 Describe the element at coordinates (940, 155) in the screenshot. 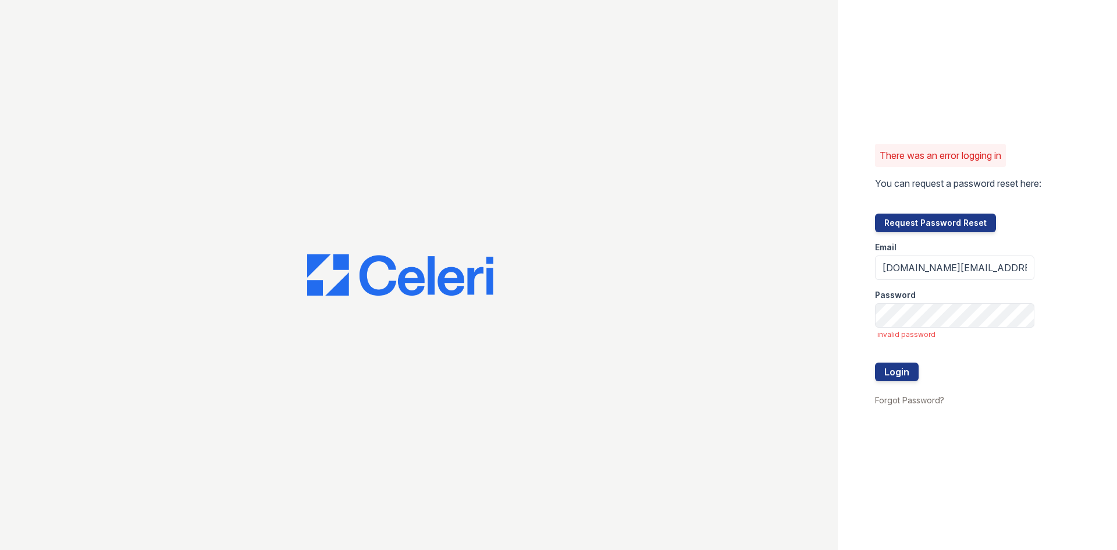

I see `p: There was an error logging in` at that location.